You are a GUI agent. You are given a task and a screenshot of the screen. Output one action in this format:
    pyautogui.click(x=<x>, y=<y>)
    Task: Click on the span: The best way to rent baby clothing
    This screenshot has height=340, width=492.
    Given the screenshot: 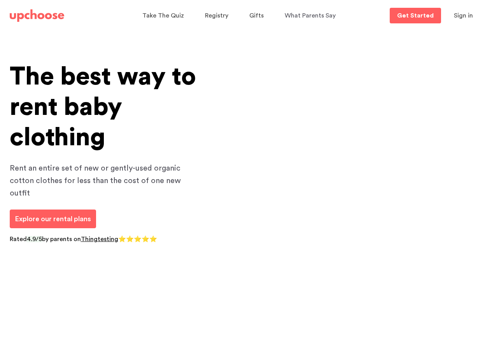 What is the action you would take?
    pyautogui.click(x=103, y=107)
    